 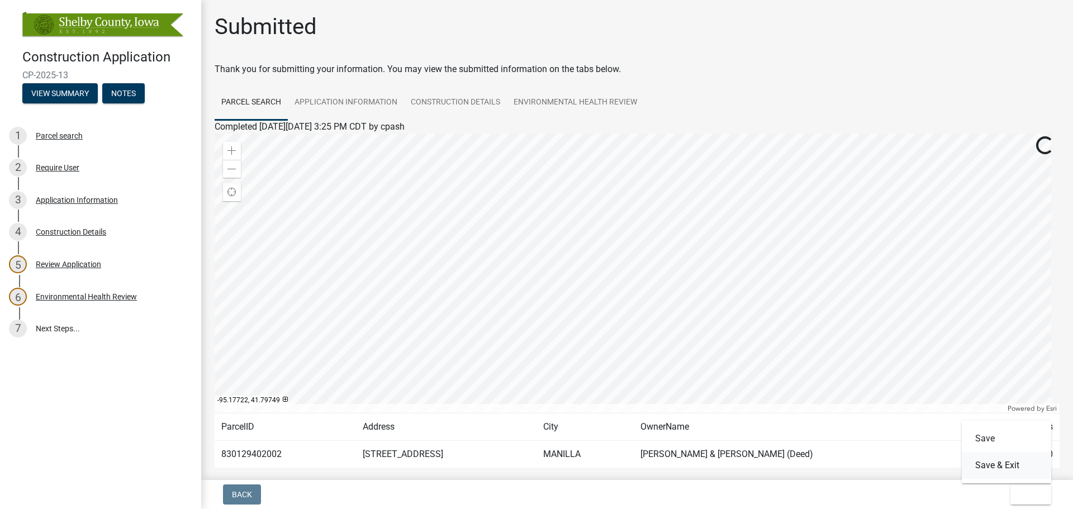 I want to click on a: Parcel search, so click(x=251, y=103).